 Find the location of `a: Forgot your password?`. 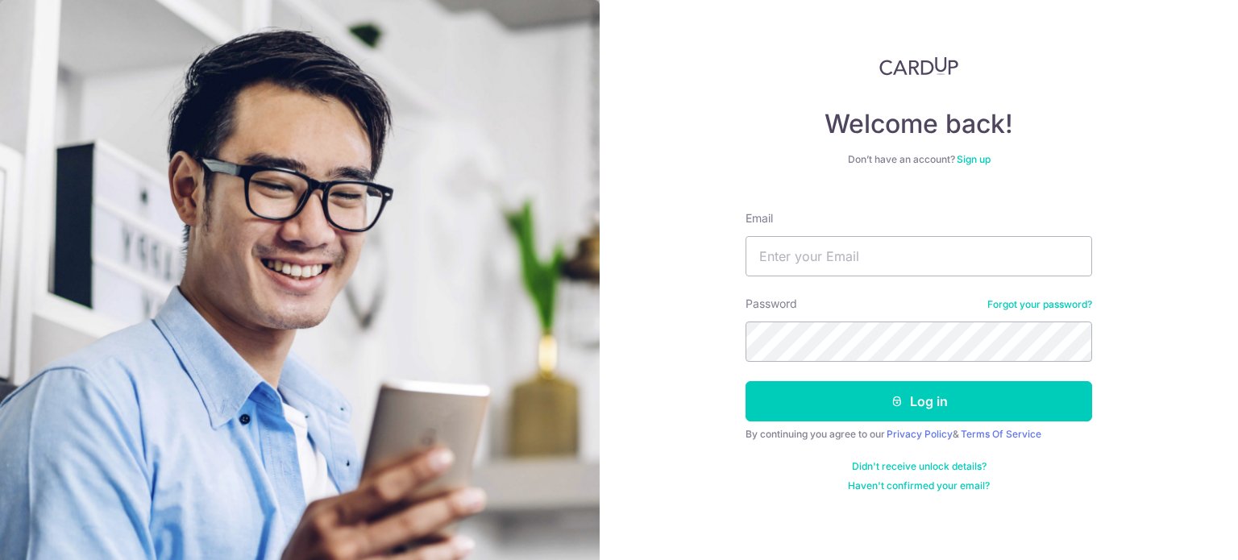

a: Forgot your password? is located at coordinates (1039, 305).